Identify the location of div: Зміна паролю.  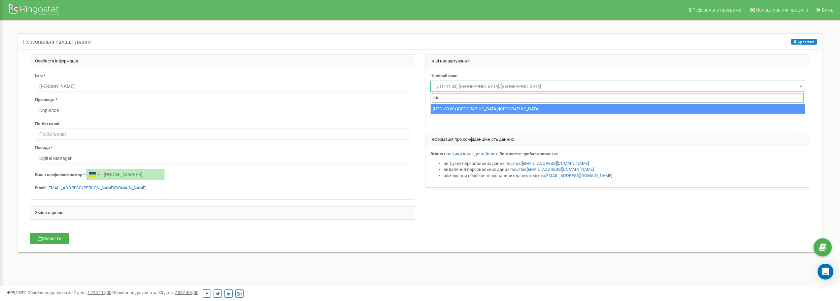
(222, 213).